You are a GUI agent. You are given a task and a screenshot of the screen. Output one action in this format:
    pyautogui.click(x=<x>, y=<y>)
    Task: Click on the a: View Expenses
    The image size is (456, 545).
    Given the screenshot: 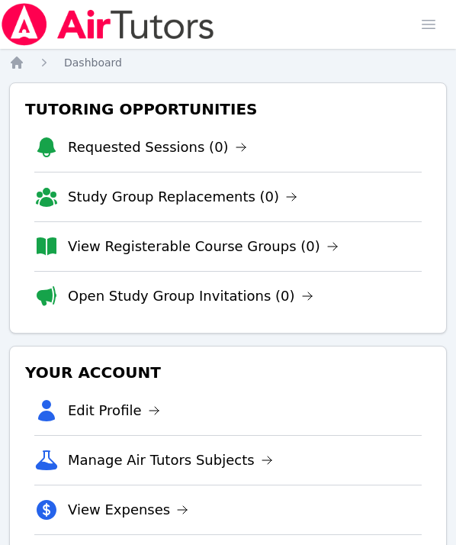 What is the action you would take?
    pyautogui.click(x=128, y=509)
    